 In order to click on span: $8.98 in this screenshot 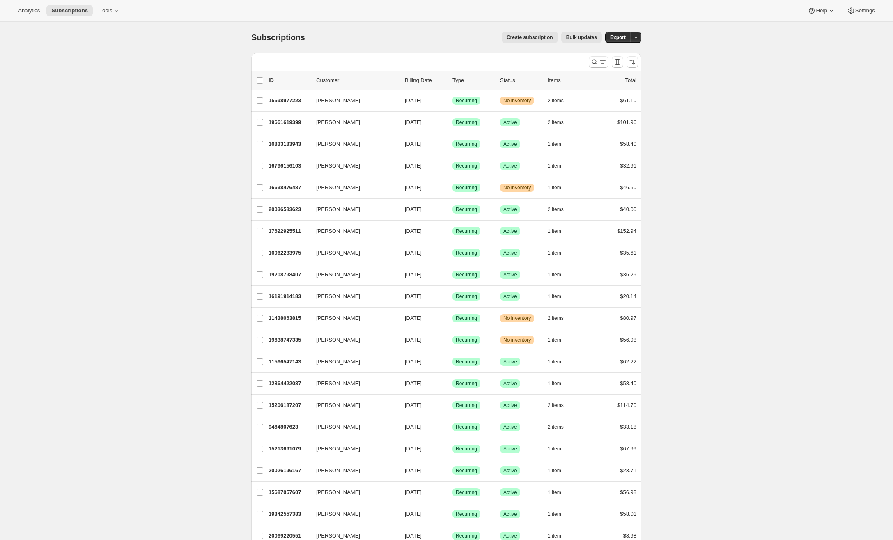, I will do `click(629, 535)`.